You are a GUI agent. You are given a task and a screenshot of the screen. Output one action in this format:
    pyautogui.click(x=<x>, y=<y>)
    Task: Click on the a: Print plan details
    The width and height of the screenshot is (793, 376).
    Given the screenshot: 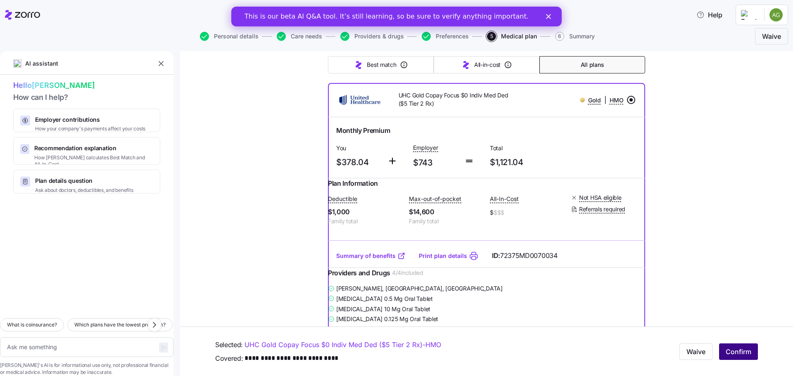 What is the action you would take?
    pyautogui.click(x=443, y=256)
    